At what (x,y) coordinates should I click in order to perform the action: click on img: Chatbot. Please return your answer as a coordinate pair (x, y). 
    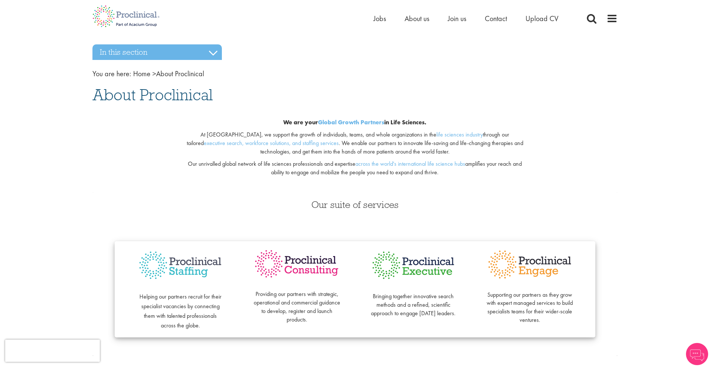
    Looking at the image, I should click on (697, 354).